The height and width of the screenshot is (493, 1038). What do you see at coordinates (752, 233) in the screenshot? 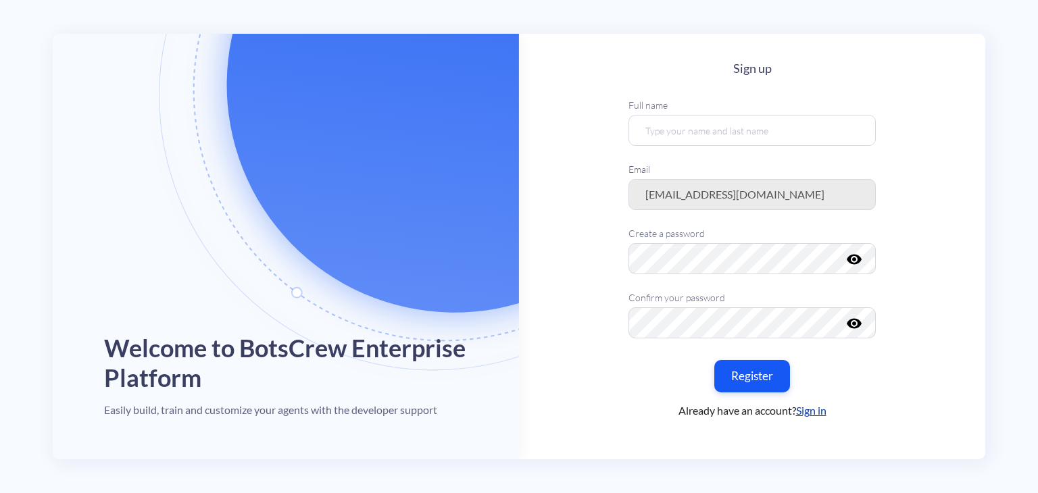
I see `label: Create a password` at bounding box center [752, 233].